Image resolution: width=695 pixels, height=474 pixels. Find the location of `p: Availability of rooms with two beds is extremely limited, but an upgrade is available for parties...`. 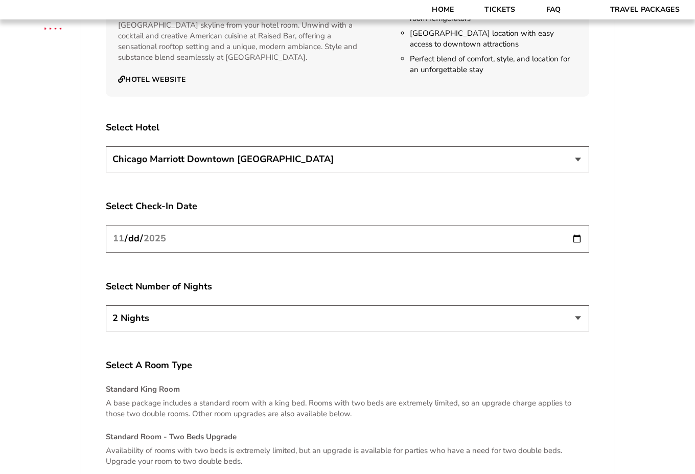

p: Availability of rooms with two beds is extremely limited, but an upgrade is available for parties... is located at coordinates (348, 456).